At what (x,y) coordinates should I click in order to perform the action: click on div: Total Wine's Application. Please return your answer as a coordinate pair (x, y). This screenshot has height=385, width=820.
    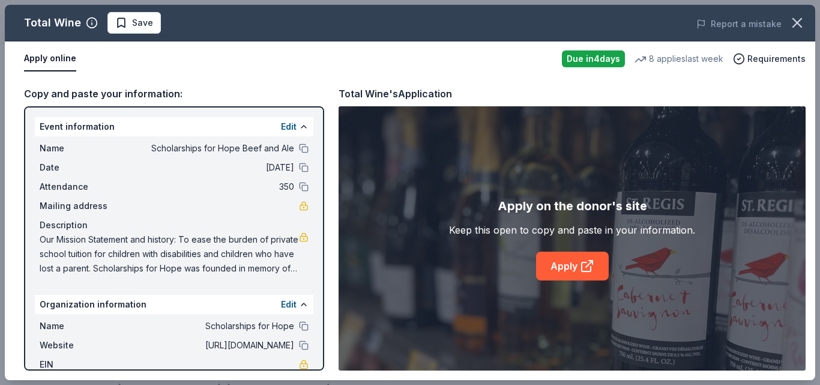
    Looking at the image, I should click on (395, 94).